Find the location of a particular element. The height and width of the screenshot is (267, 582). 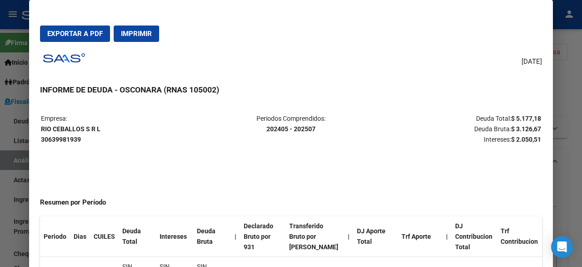

th: Trf Contribucion is located at coordinates (519, 236).